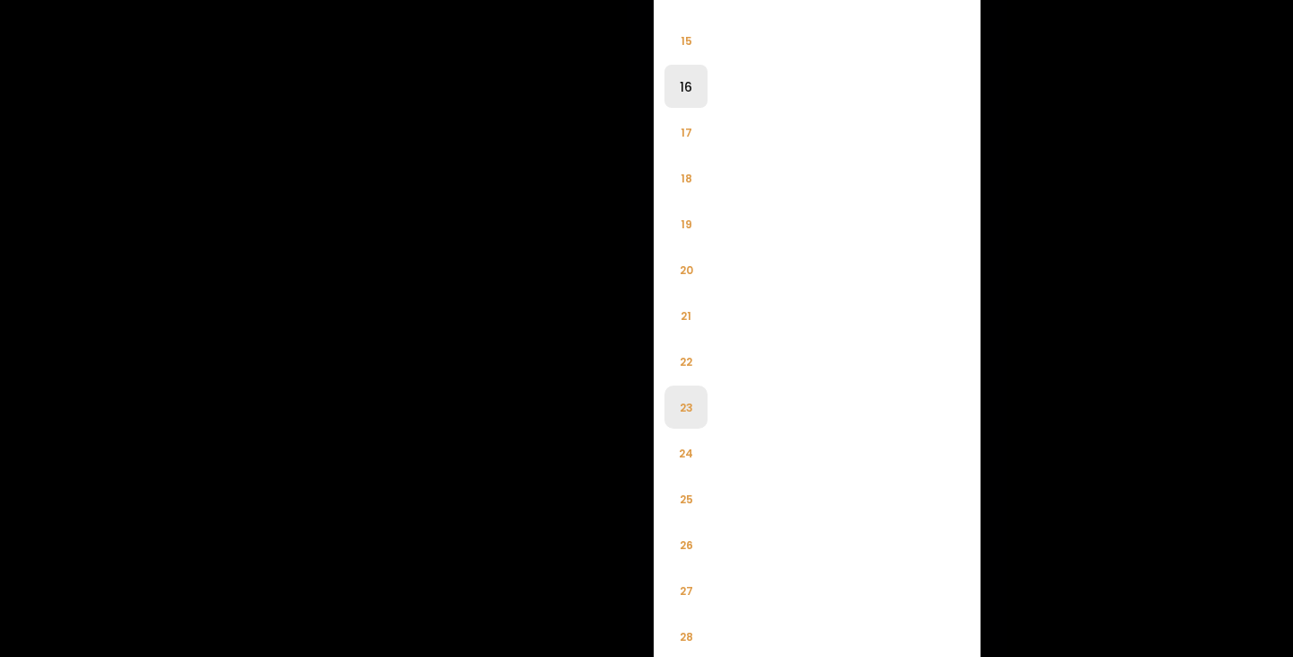 The image size is (1293, 657). What do you see at coordinates (686, 590) in the screenshot?
I see `li: 27` at bounding box center [686, 590].